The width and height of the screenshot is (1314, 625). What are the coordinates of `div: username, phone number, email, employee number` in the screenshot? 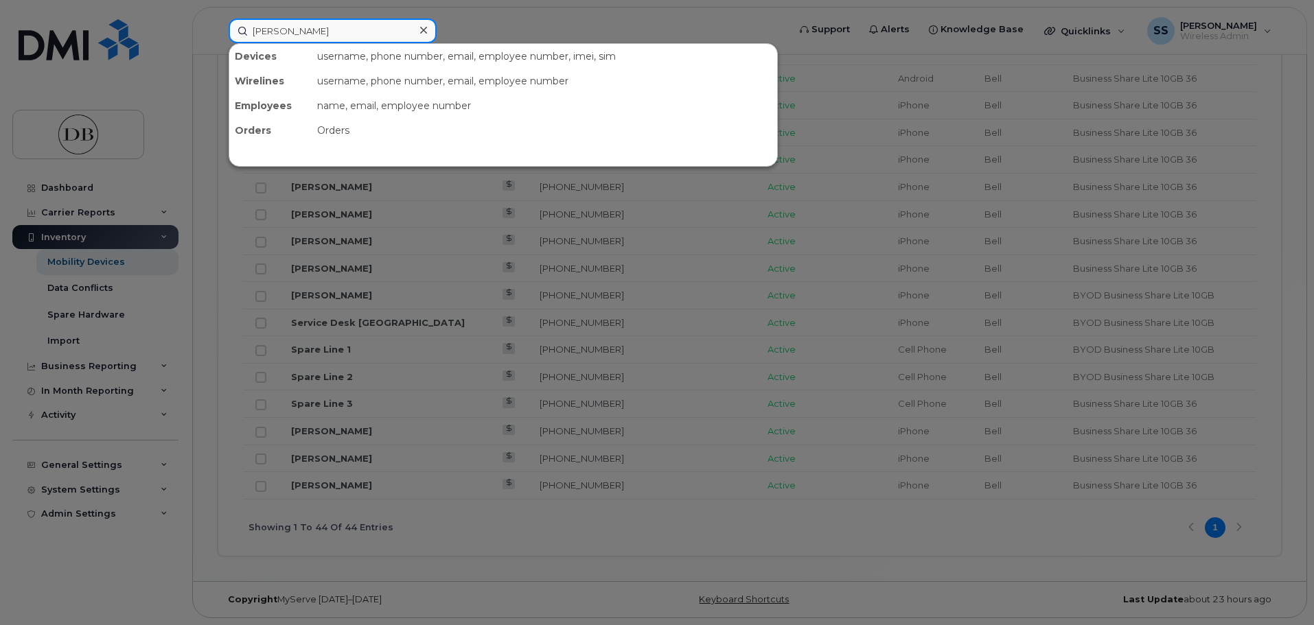 It's located at (544, 81).